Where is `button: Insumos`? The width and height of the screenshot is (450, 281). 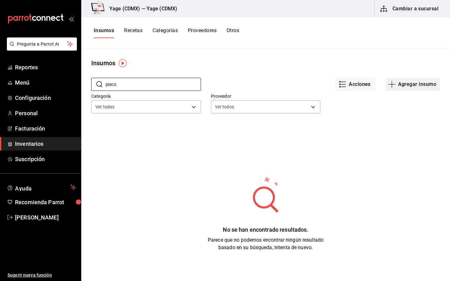 button: Insumos is located at coordinates (104, 33).